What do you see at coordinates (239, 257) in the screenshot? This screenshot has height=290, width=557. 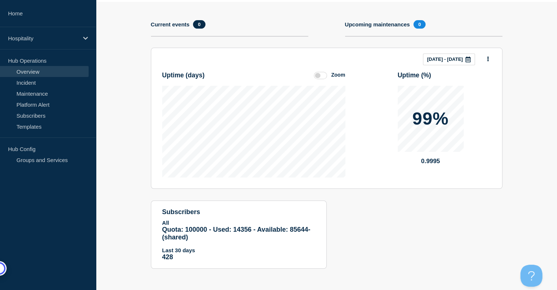 I see `p: 428` at bounding box center [239, 257].